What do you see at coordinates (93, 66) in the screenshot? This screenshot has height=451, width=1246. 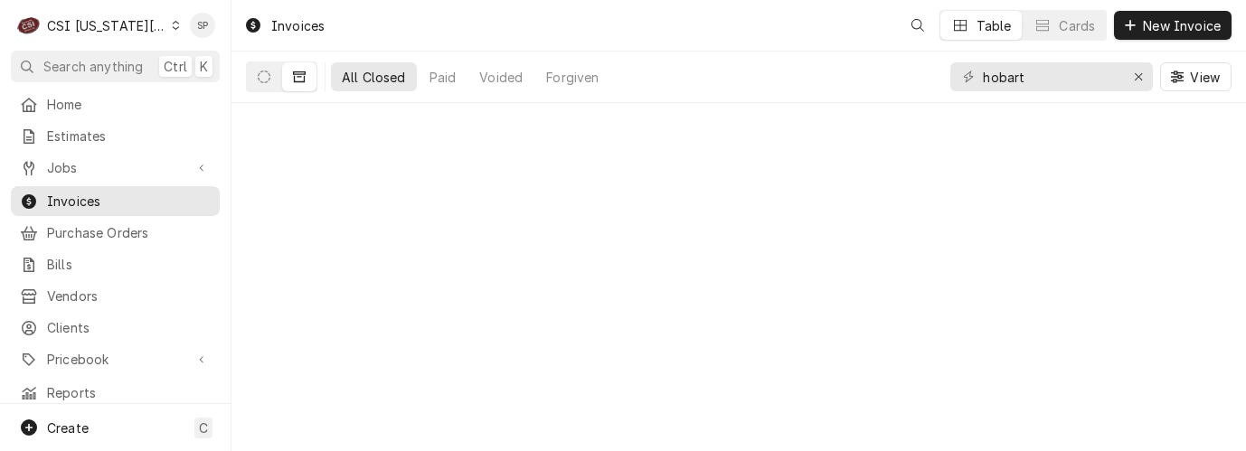 I see `span: Search anything` at bounding box center [93, 66].